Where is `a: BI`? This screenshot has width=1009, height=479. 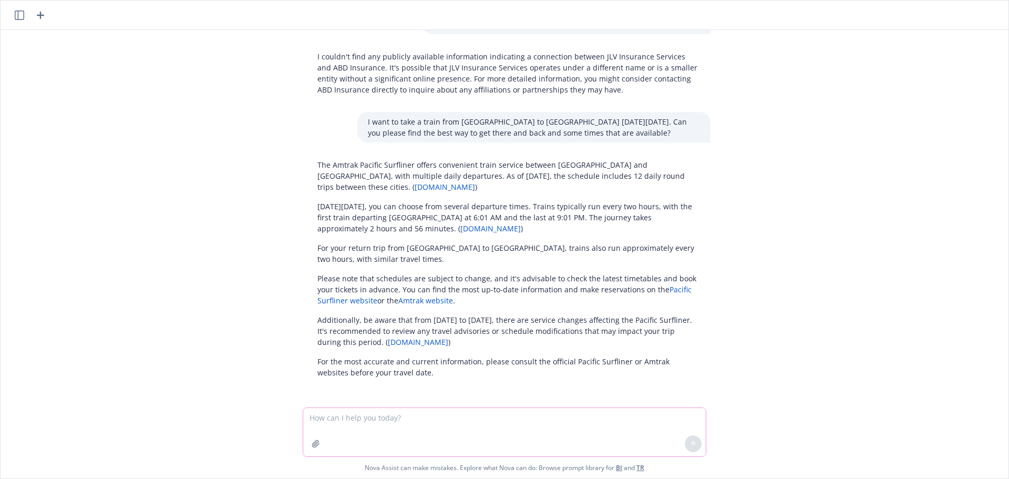 a: BI is located at coordinates (619, 467).